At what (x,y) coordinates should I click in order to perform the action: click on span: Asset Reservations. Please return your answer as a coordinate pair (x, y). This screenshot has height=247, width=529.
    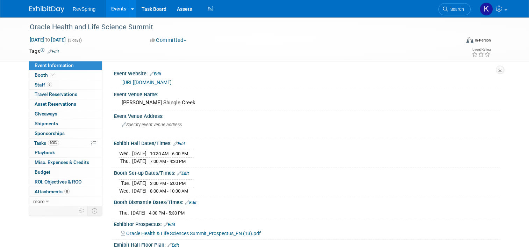
    Looking at the image, I should click on (55, 104).